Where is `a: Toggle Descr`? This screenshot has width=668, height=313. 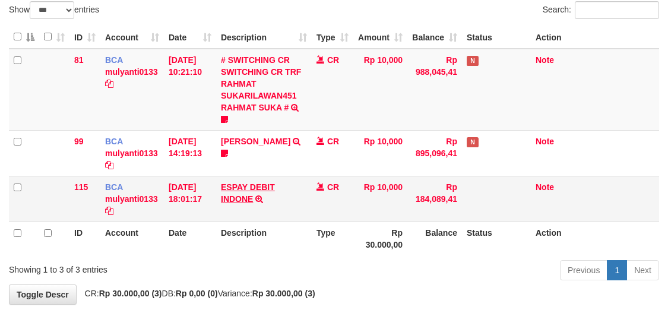
a: Toggle Descr is located at coordinates (43, 295).